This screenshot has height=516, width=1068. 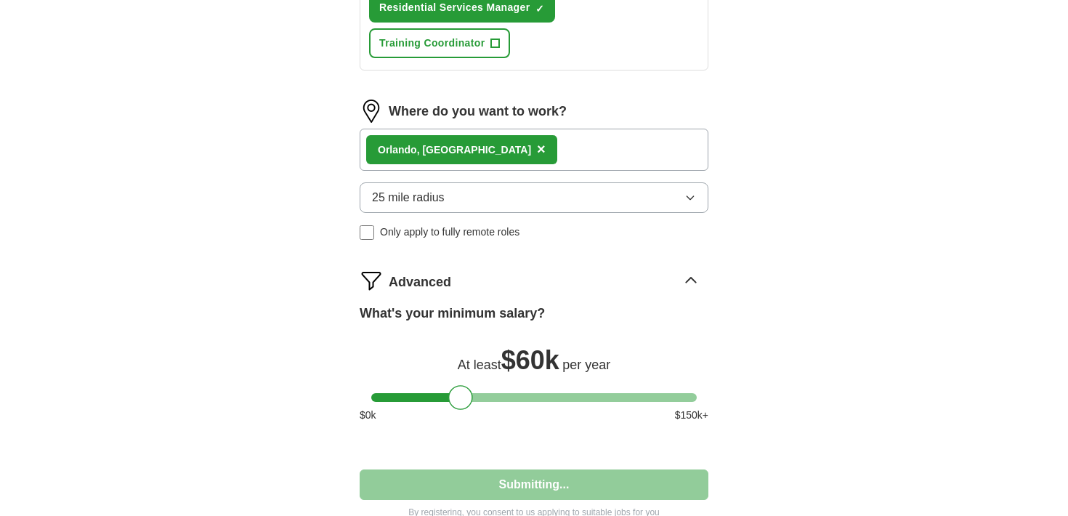 What do you see at coordinates (691, 415) in the screenshot?
I see `span: $ 150 k+` at bounding box center [691, 415].